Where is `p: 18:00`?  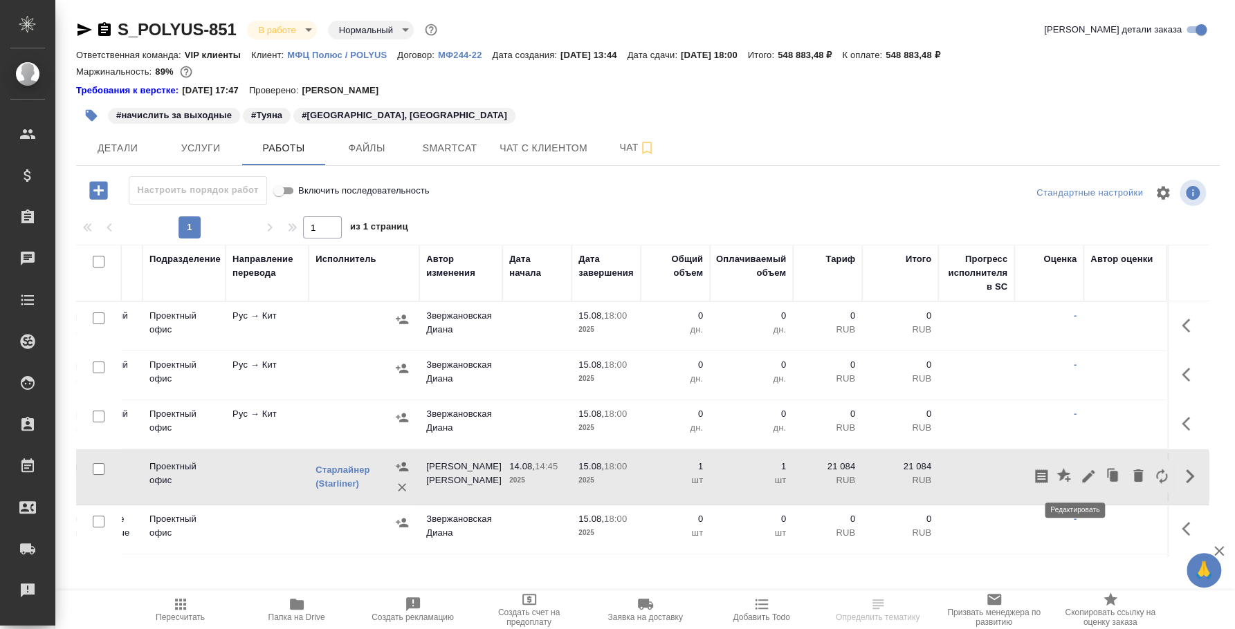 p: 18:00 is located at coordinates (615, 519).